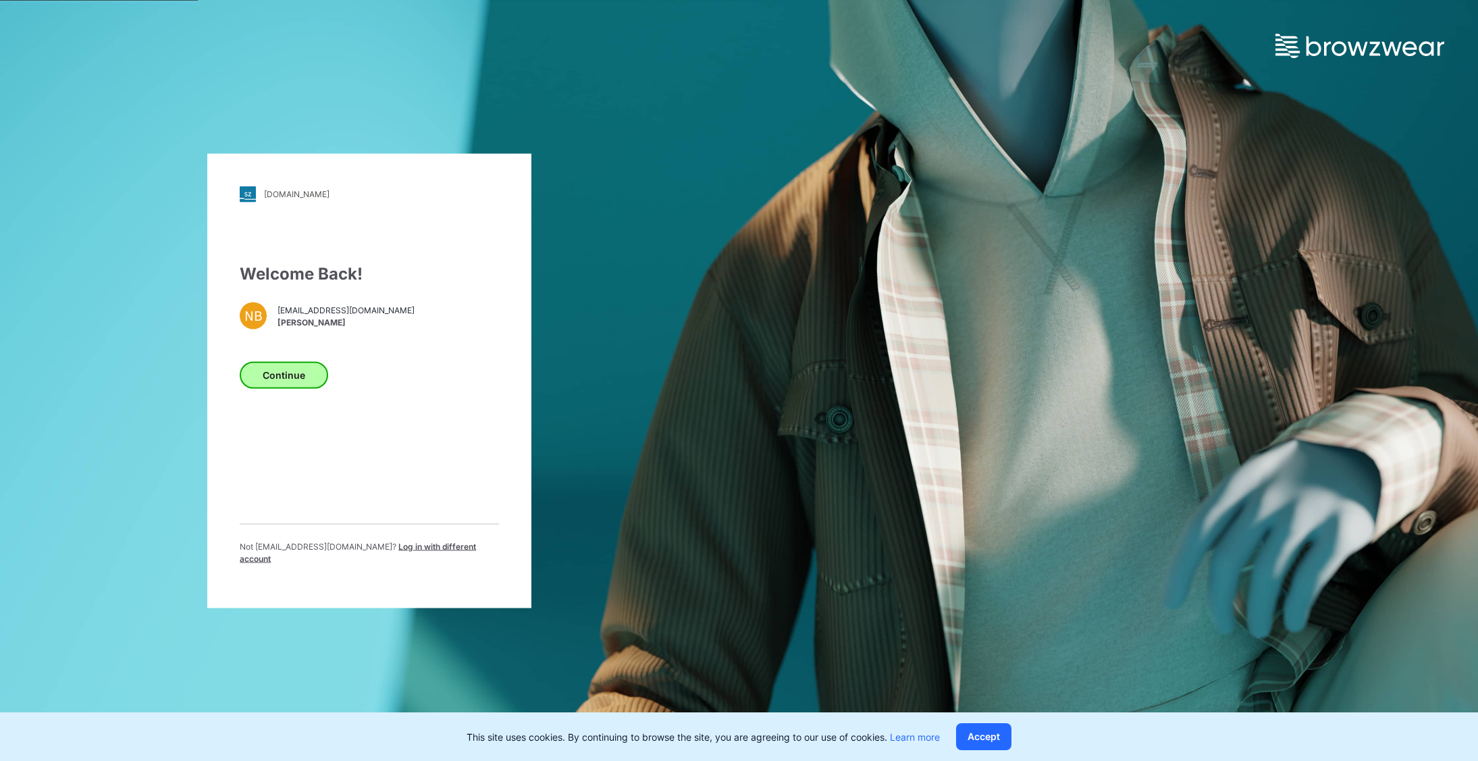  Describe the element at coordinates (248, 194) in the screenshot. I see `img: stylezone-logo.562084cfcfab977791bfbf7441f1a819.svg` at that location.